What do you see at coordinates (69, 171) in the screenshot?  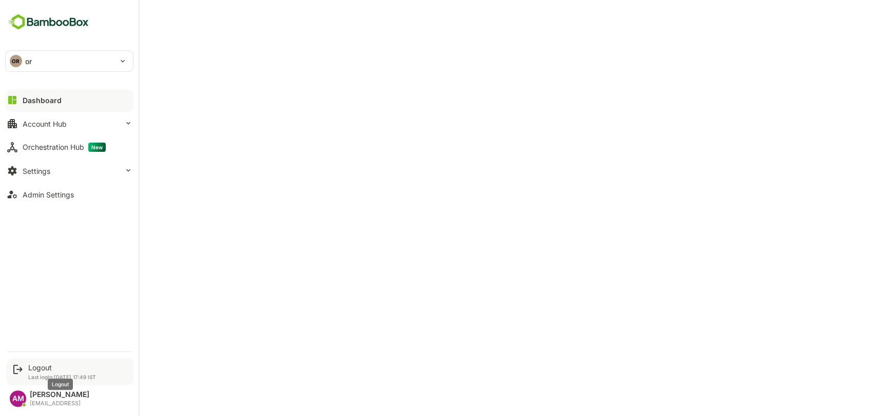 I see `button: Settings` at bounding box center [69, 171].